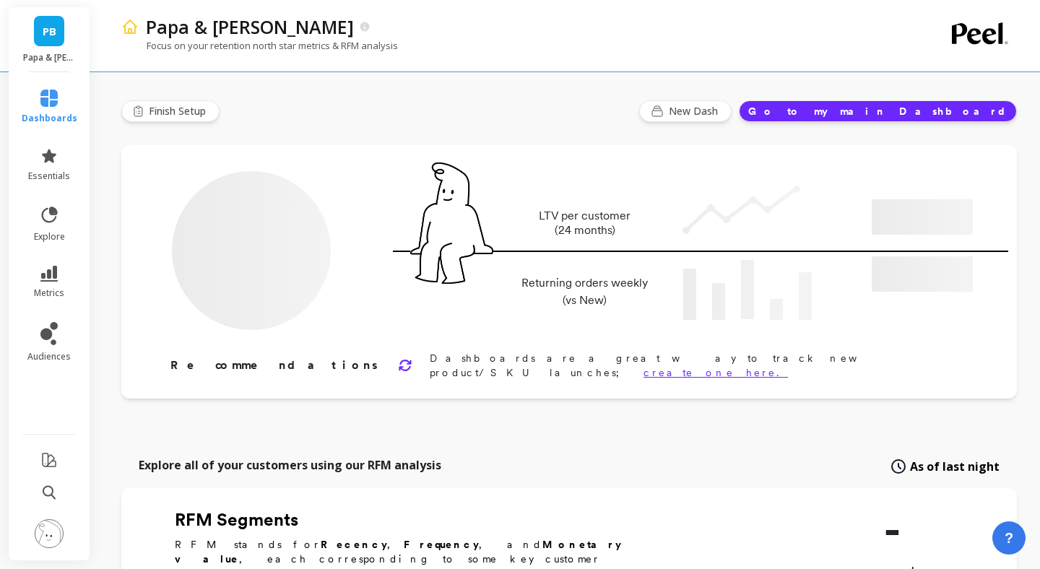 The width and height of the screenshot is (1040, 569). What do you see at coordinates (275, 366) in the screenshot?
I see `p: Recommendations` at bounding box center [275, 366].